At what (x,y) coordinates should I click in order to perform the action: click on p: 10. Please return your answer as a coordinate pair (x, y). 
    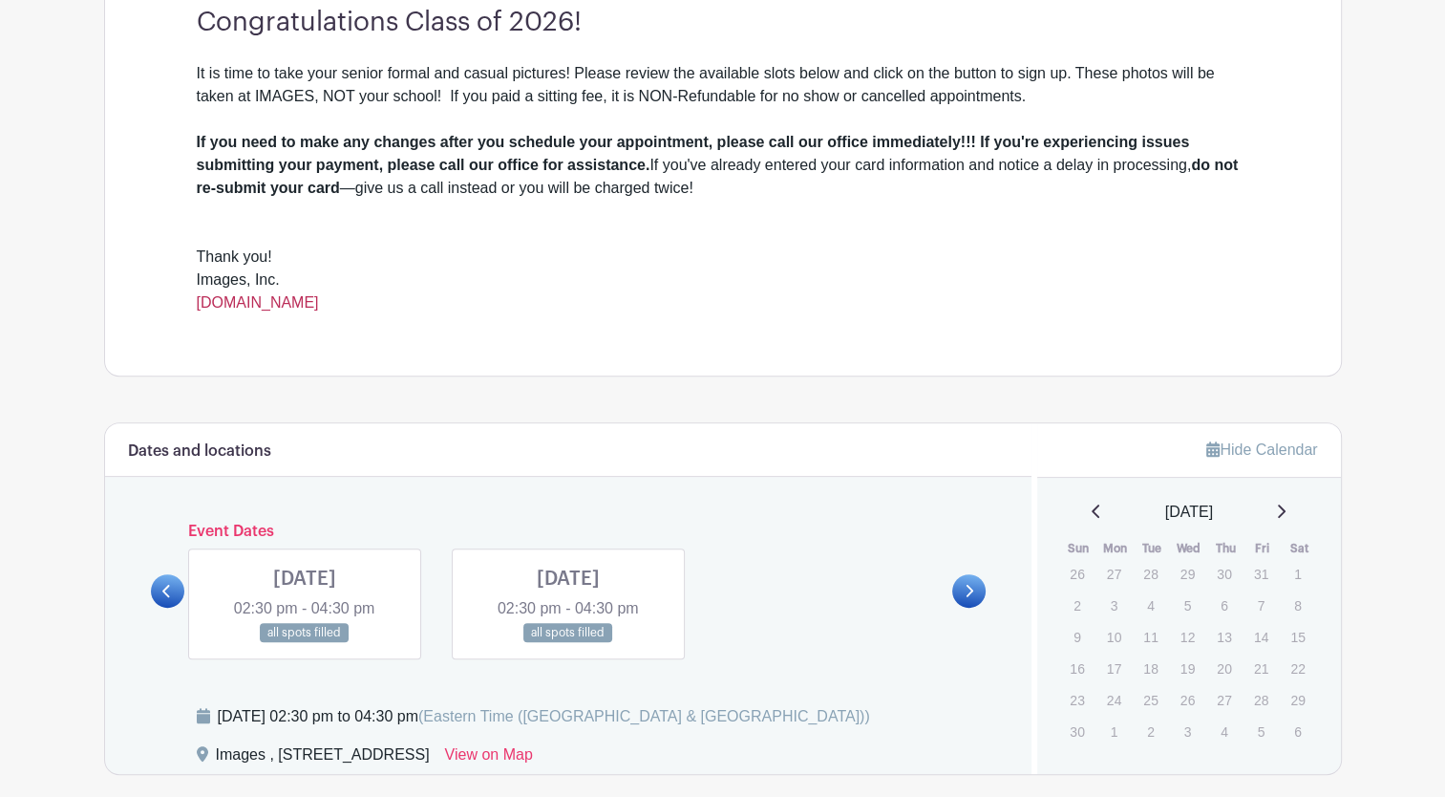
    Looking at the image, I should click on (1114, 636).